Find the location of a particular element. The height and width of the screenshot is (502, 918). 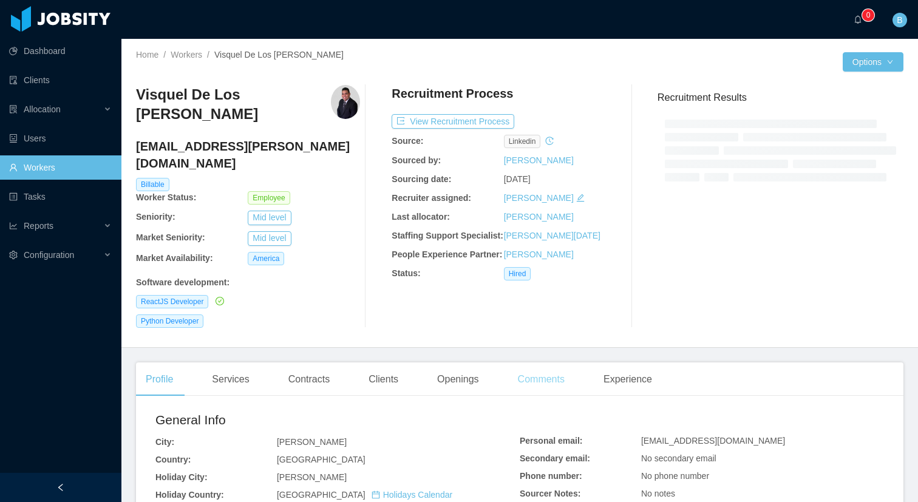

span: Billable is located at coordinates (152, 185).